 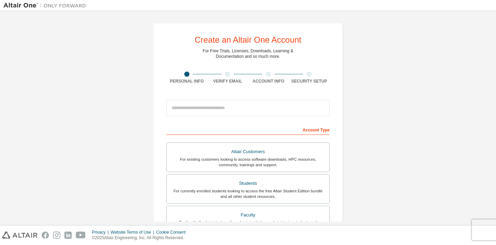 What do you see at coordinates (309, 81) in the screenshot?
I see `div: Security Setup` at bounding box center [309, 81].